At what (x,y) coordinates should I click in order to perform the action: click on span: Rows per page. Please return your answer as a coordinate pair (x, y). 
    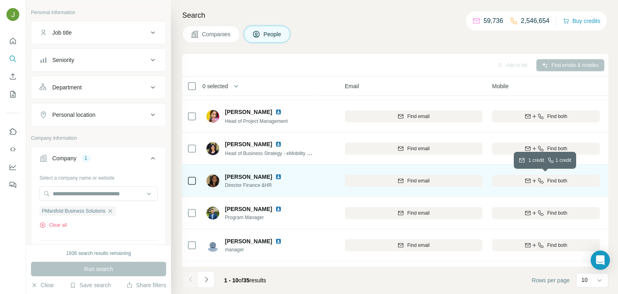
    Looking at the image, I should click on (551, 280).